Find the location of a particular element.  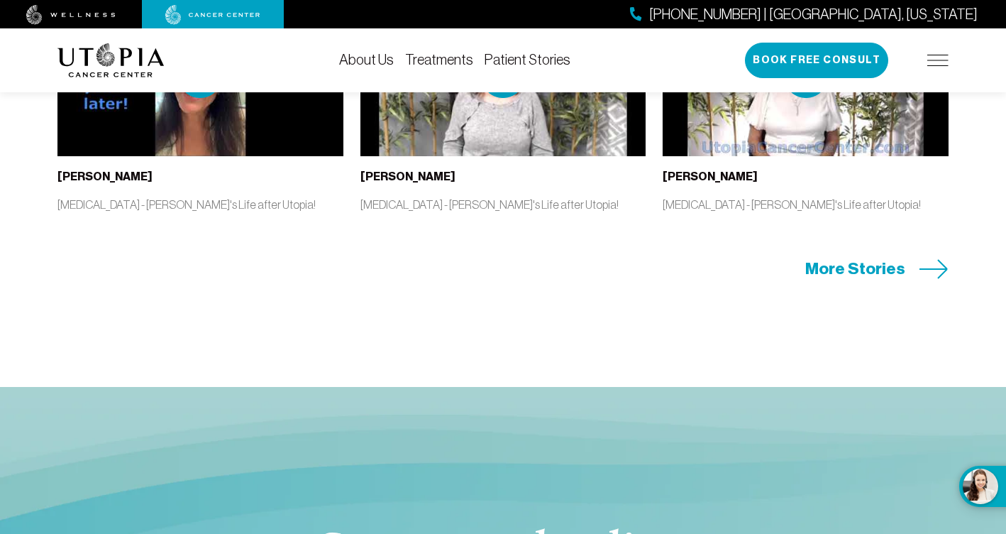

img: icon-hamburger is located at coordinates (938, 60).